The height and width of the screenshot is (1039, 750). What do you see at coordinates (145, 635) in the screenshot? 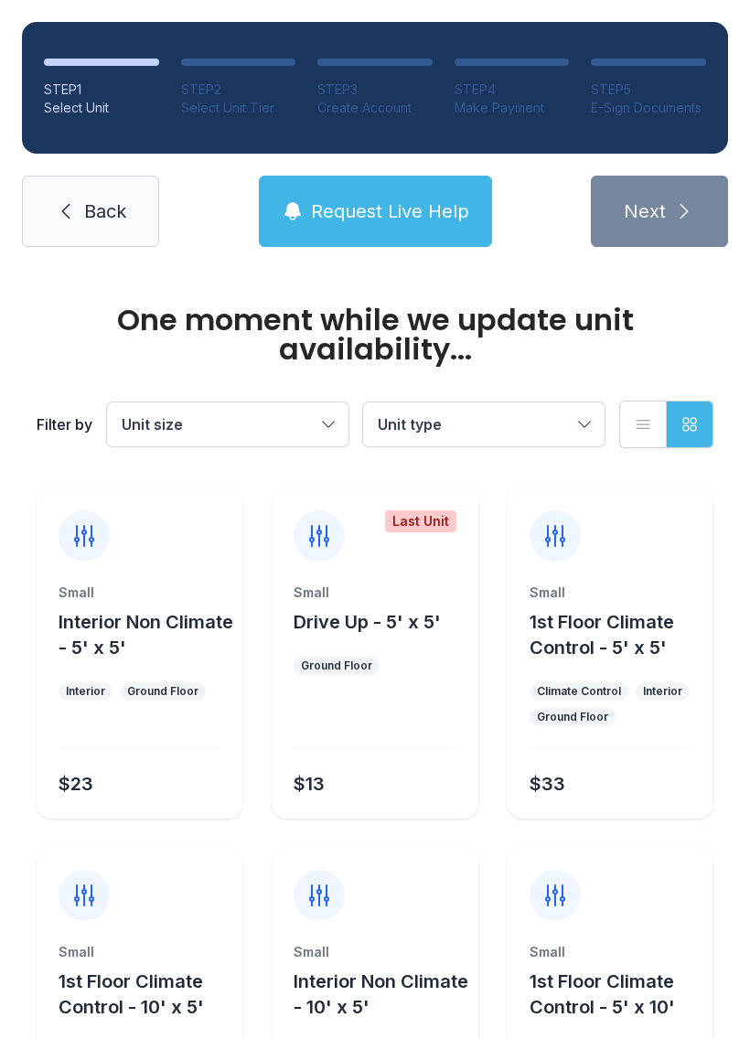
I see `span: Interior Non Climate - 5' x 5'` at bounding box center [145, 635].